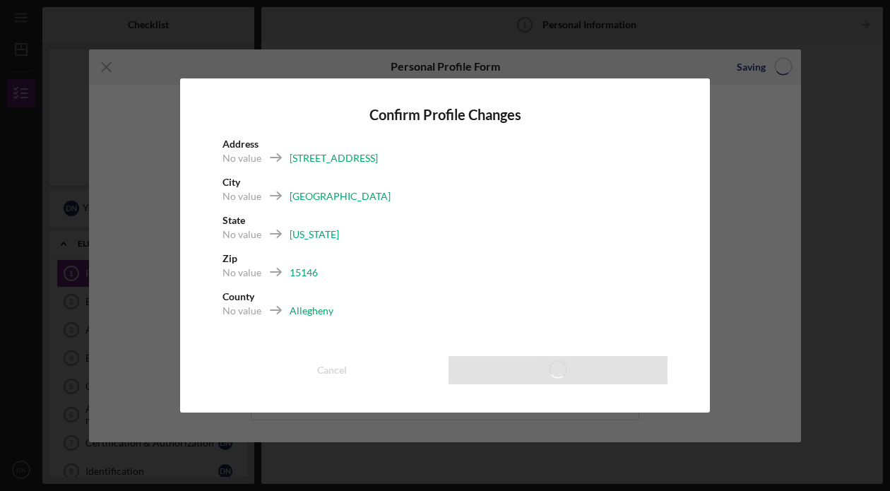  What do you see at coordinates (234, 220) in the screenshot?
I see `b: State` at bounding box center [234, 220].